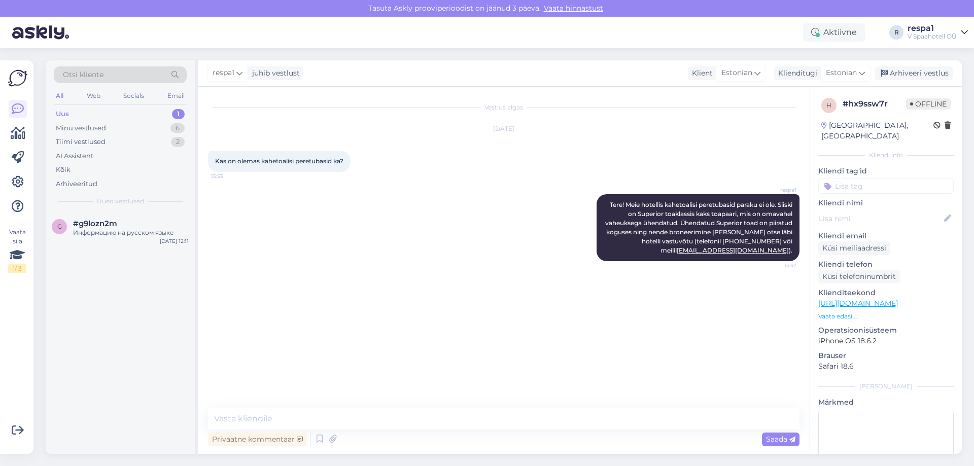 The width and height of the screenshot is (974, 466). Describe the element at coordinates (885, 402) in the screenshot. I see `p: Märkmed` at that location.